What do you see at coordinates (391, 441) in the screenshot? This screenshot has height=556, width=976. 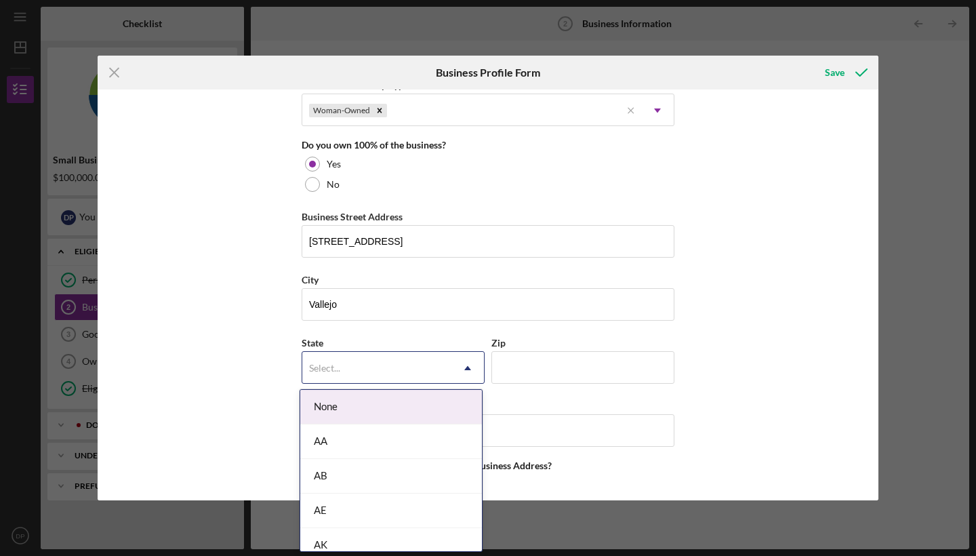 I see `div: AA` at bounding box center [391, 441].